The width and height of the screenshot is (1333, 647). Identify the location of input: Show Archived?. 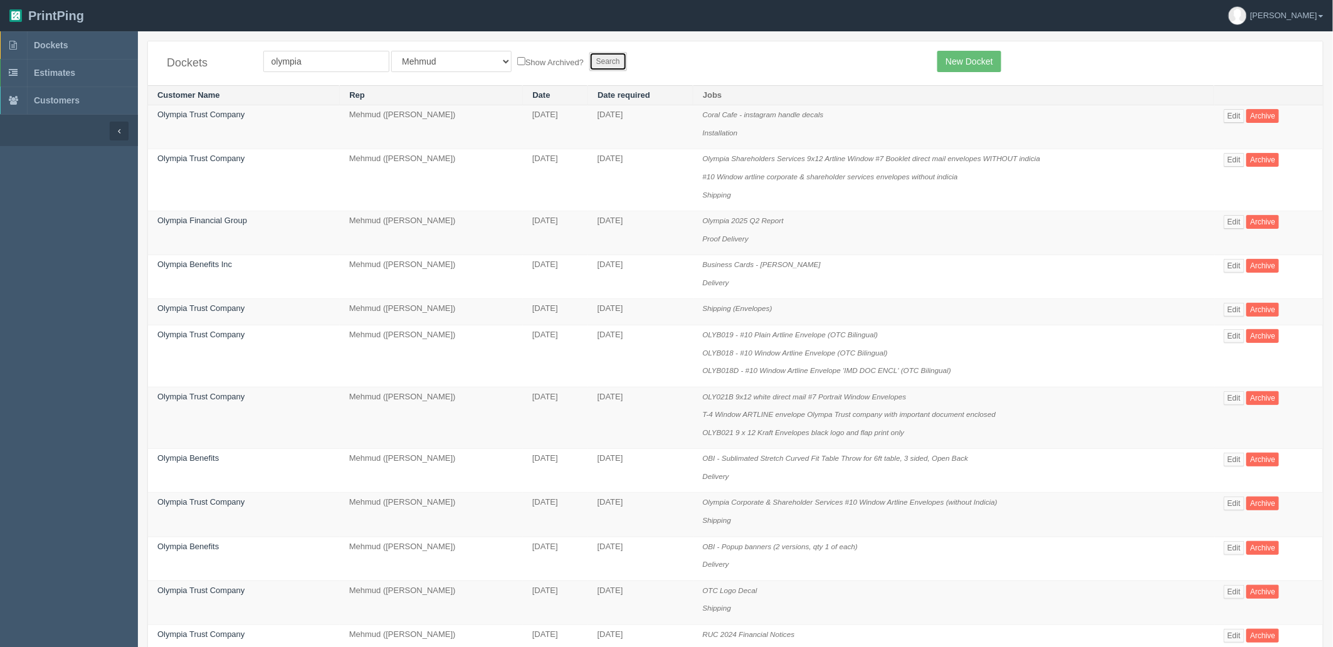
(521, 61).